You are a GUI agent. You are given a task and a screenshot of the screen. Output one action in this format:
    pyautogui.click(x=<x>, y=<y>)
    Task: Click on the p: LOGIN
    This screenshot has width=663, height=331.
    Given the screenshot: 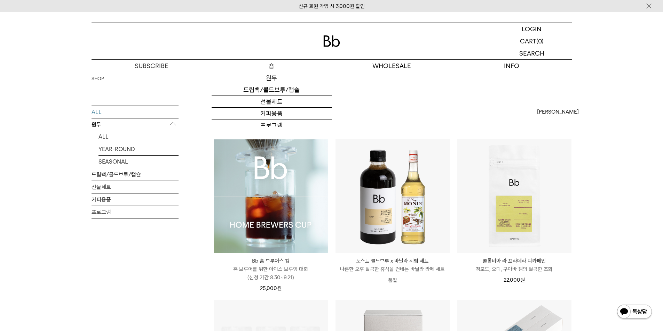 What is the action you would take?
    pyautogui.click(x=531, y=29)
    